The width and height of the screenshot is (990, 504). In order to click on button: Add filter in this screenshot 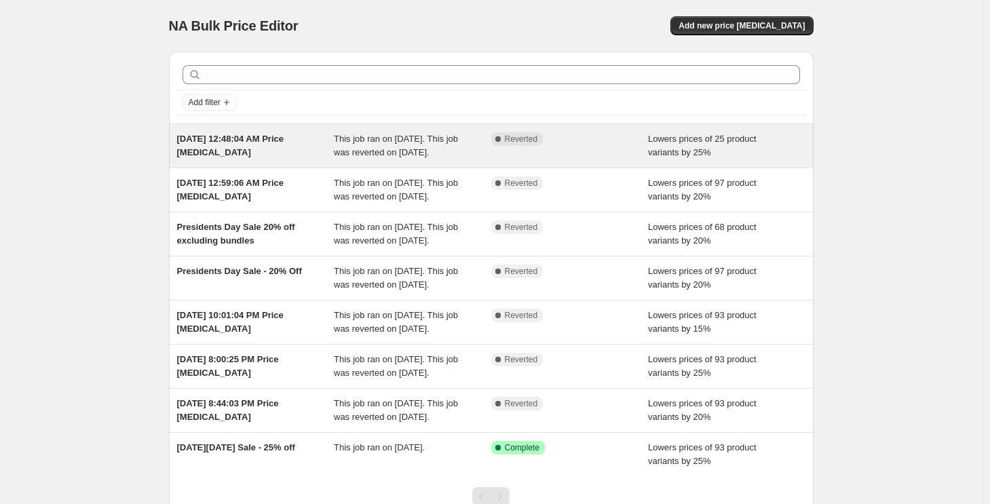, I will do `click(210, 102)`.